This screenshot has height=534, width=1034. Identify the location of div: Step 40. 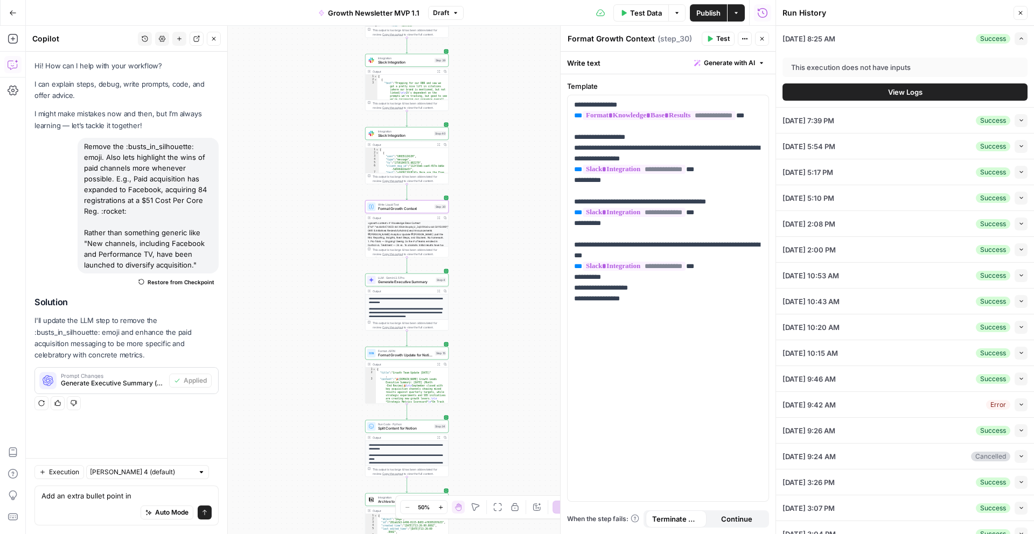
(440, 134).